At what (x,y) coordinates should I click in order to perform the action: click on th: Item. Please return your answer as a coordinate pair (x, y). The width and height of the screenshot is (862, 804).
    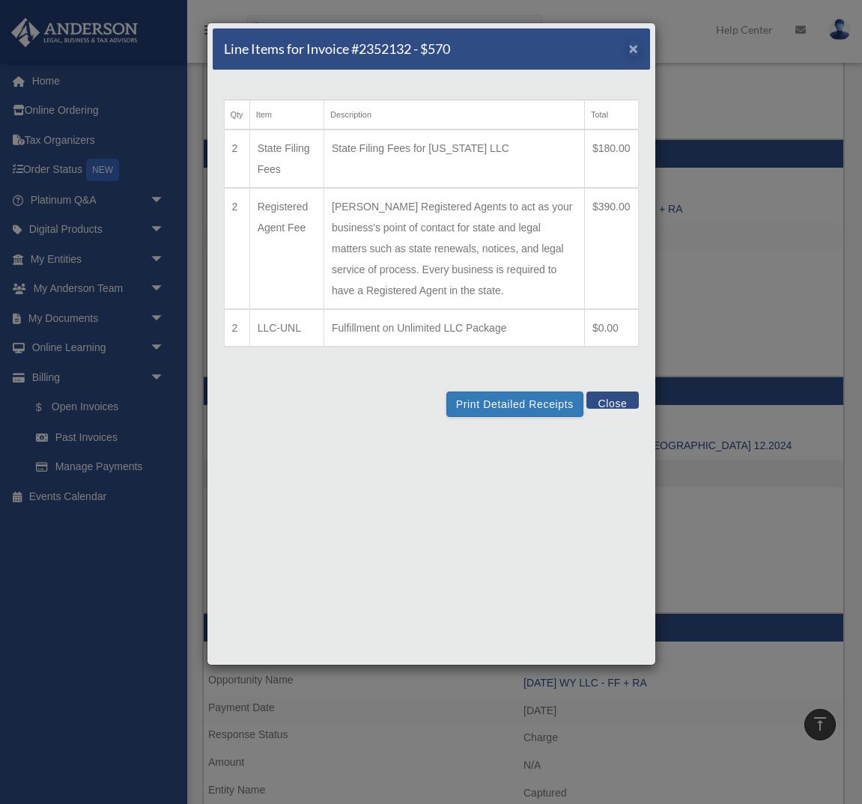
    Looking at the image, I should click on (286, 115).